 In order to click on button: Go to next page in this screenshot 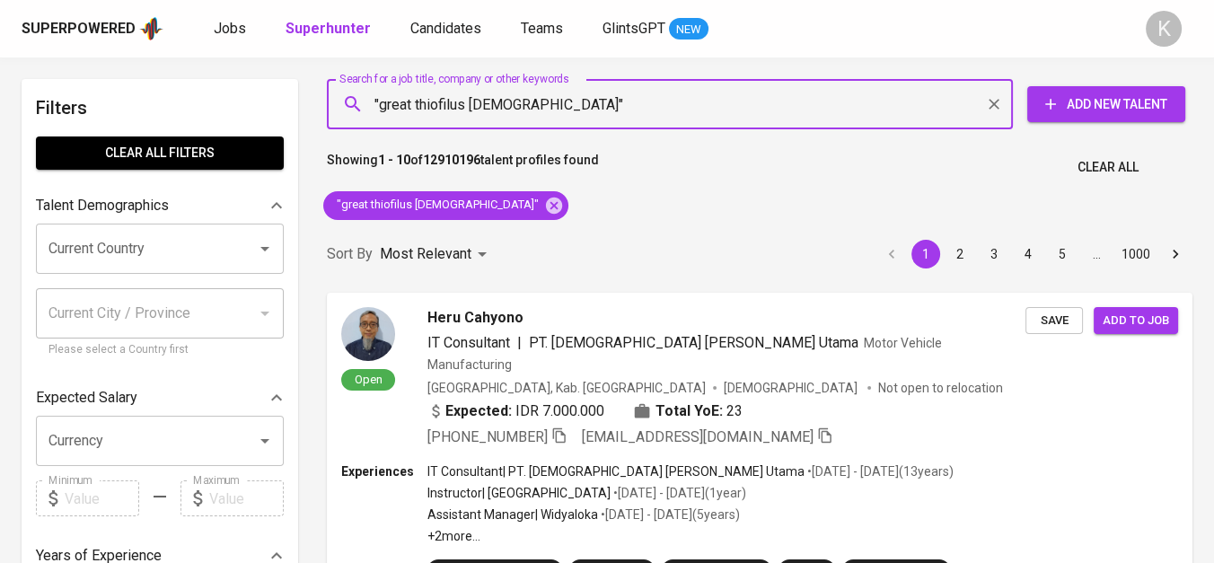, I will do `click(1176, 254)`.